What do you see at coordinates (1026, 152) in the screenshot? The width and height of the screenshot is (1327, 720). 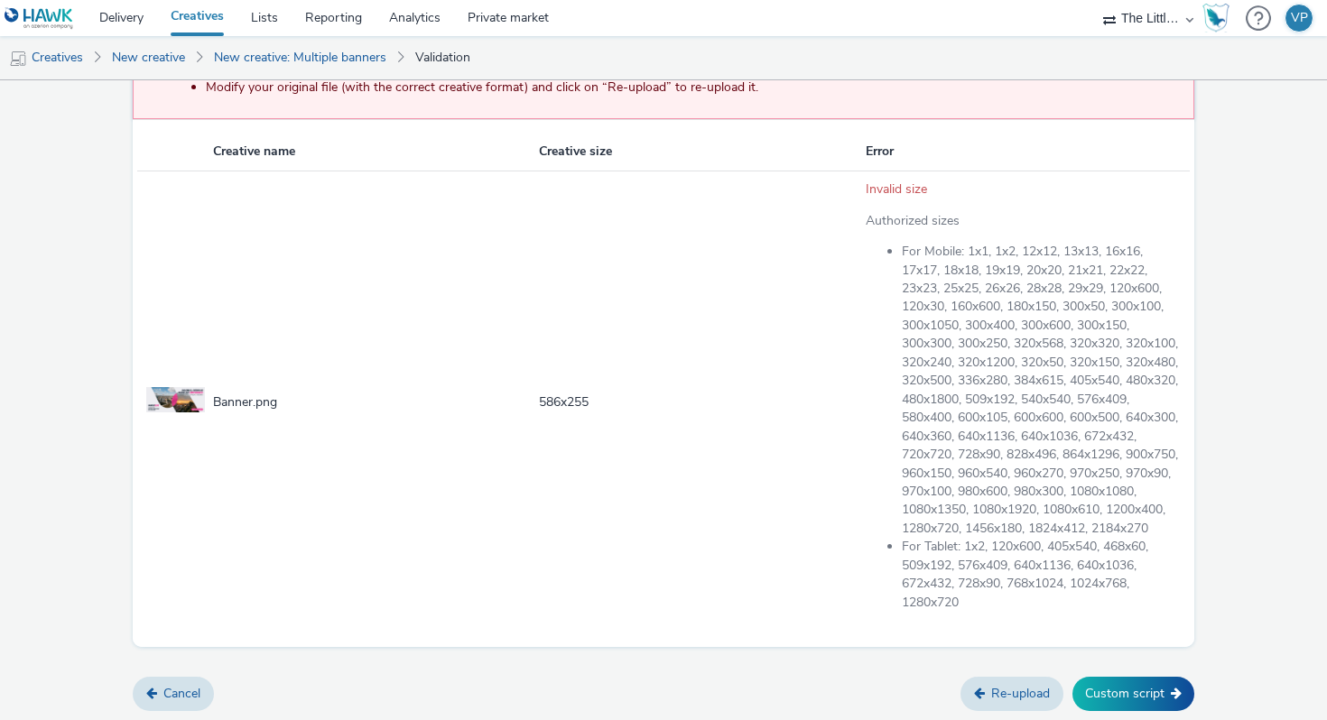 I see `th: Error` at bounding box center [1026, 152].